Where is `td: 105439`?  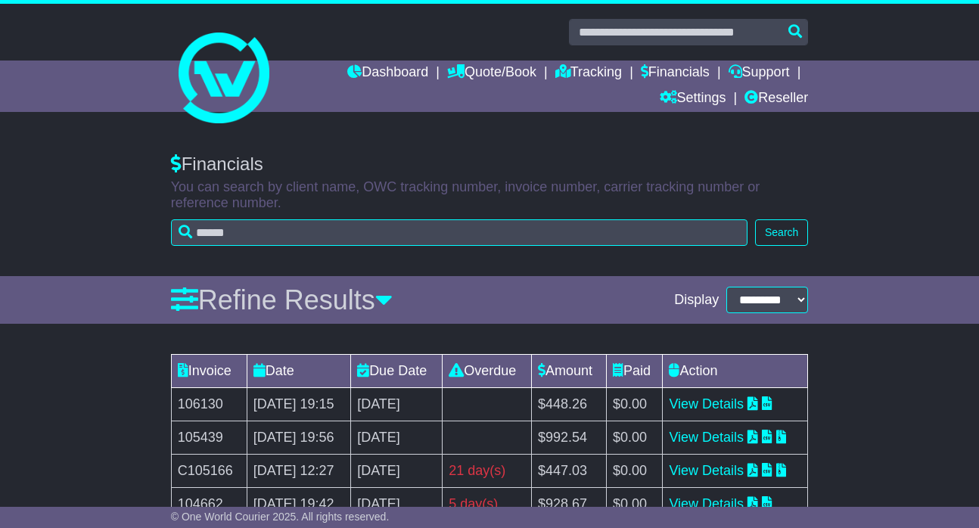
td: 105439 is located at coordinates (209, 438).